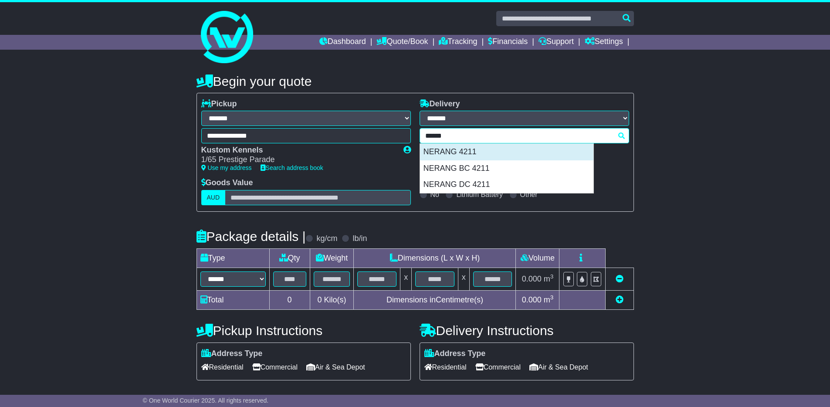 Image resolution: width=830 pixels, height=407 pixels. Describe the element at coordinates (292, 168) in the screenshot. I see `a: Search address book` at that location.